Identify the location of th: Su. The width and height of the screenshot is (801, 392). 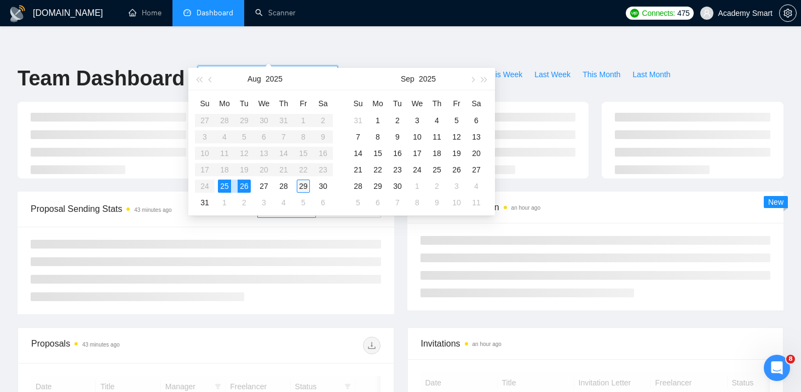
(358, 103).